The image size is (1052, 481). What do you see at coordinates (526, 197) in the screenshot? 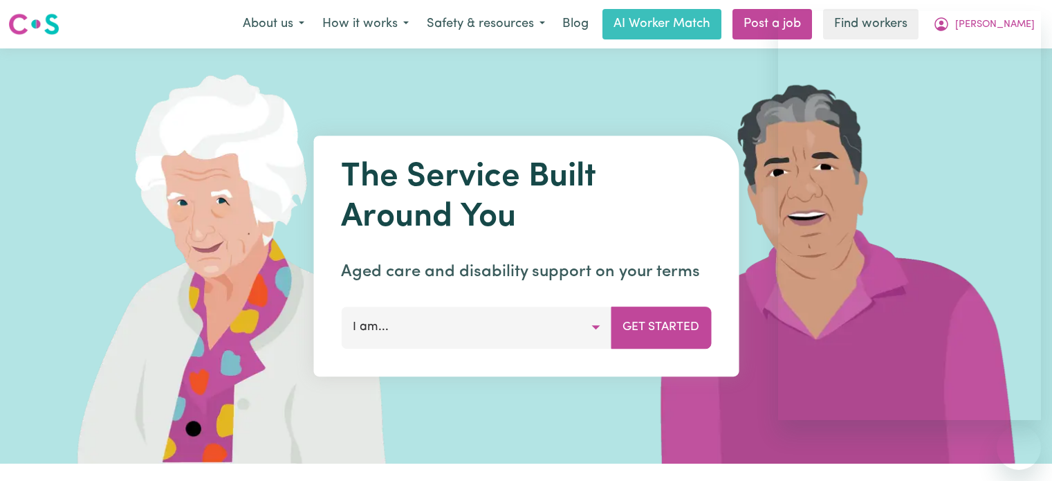
I see `h1: The Service Built Around You` at bounding box center [526, 197].